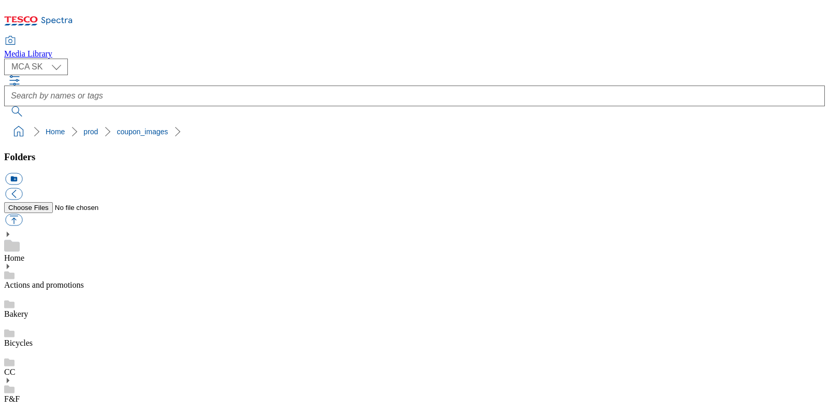  Describe the element at coordinates (415, 96) in the screenshot. I see `input: Search by names or tags` at that location.